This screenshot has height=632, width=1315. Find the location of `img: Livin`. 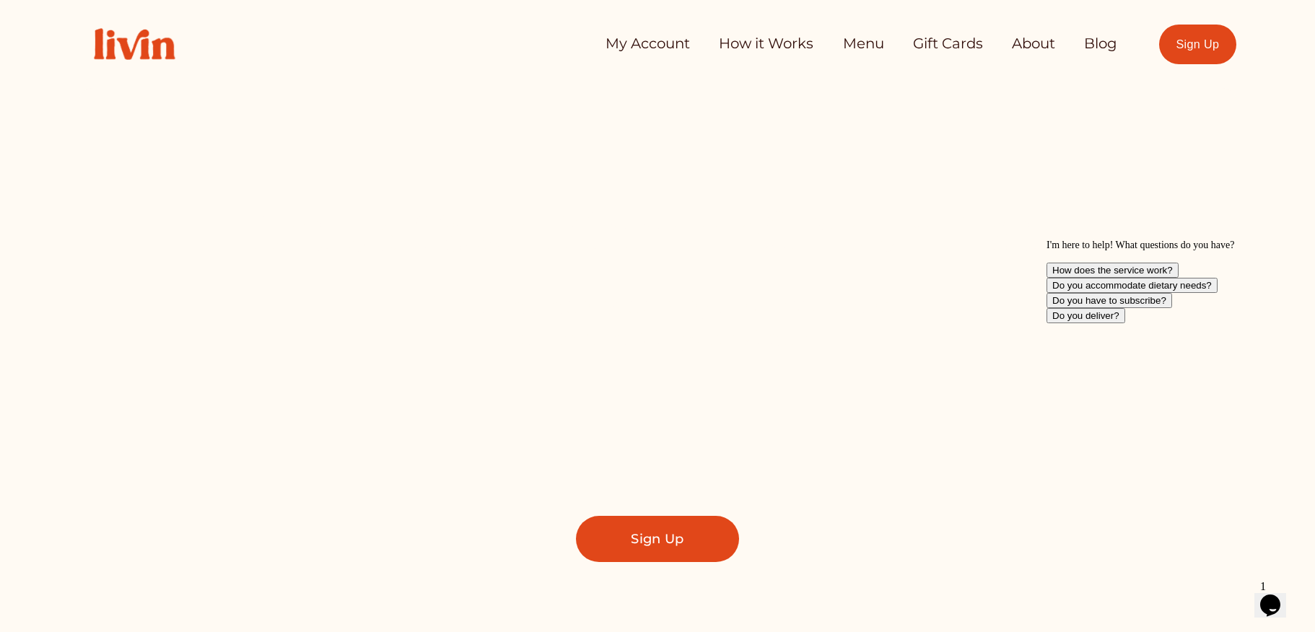

img: Livin is located at coordinates (134, 44).